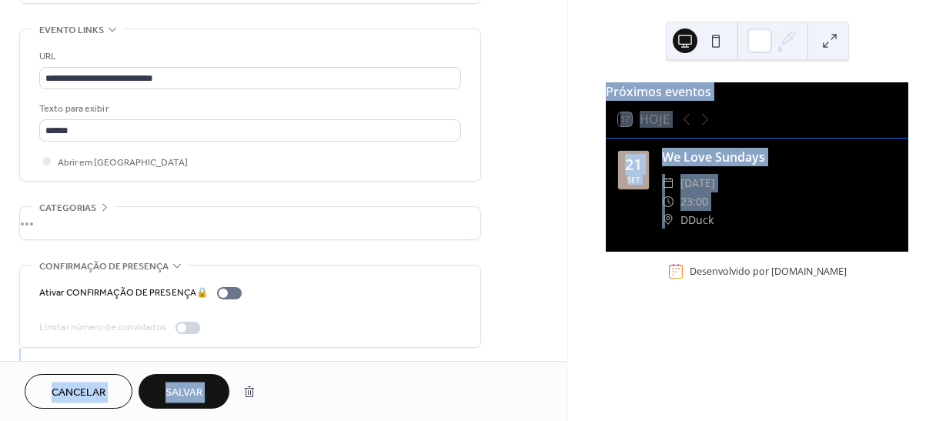 This screenshot has width=946, height=421. What do you see at coordinates (249, 56) in the screenshot?
I see `div: URL` at bounding box center [249, 56].